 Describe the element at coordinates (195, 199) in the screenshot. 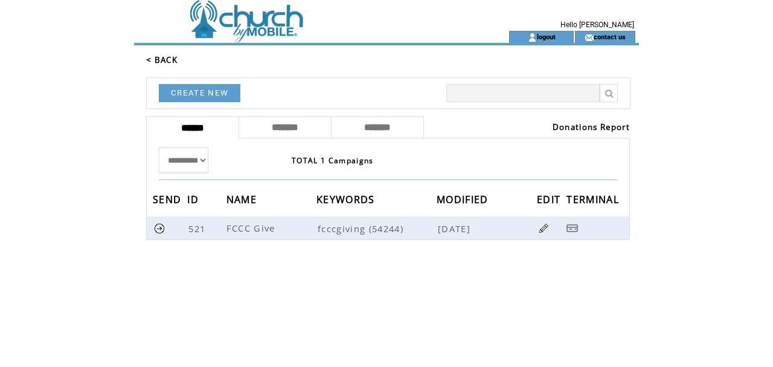

I see `a: ID` at that location.